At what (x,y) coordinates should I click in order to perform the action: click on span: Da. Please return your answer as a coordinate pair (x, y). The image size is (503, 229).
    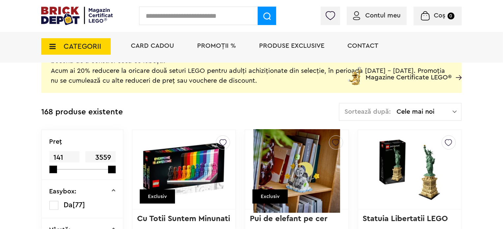
    Looking at the image, I should click on (68, 205).